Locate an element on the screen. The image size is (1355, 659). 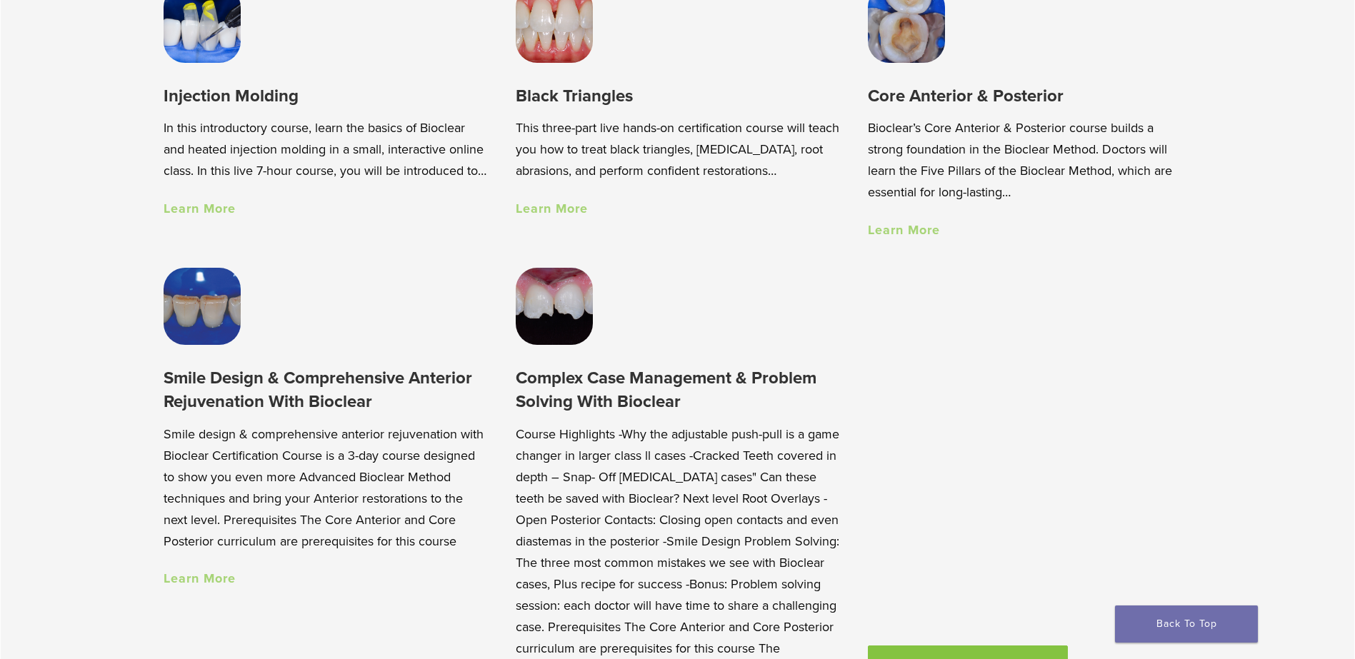
p: In this introductory course, learn the basics of Bioclear and heated injection molding in a small... is located at coordinates (325, 149).